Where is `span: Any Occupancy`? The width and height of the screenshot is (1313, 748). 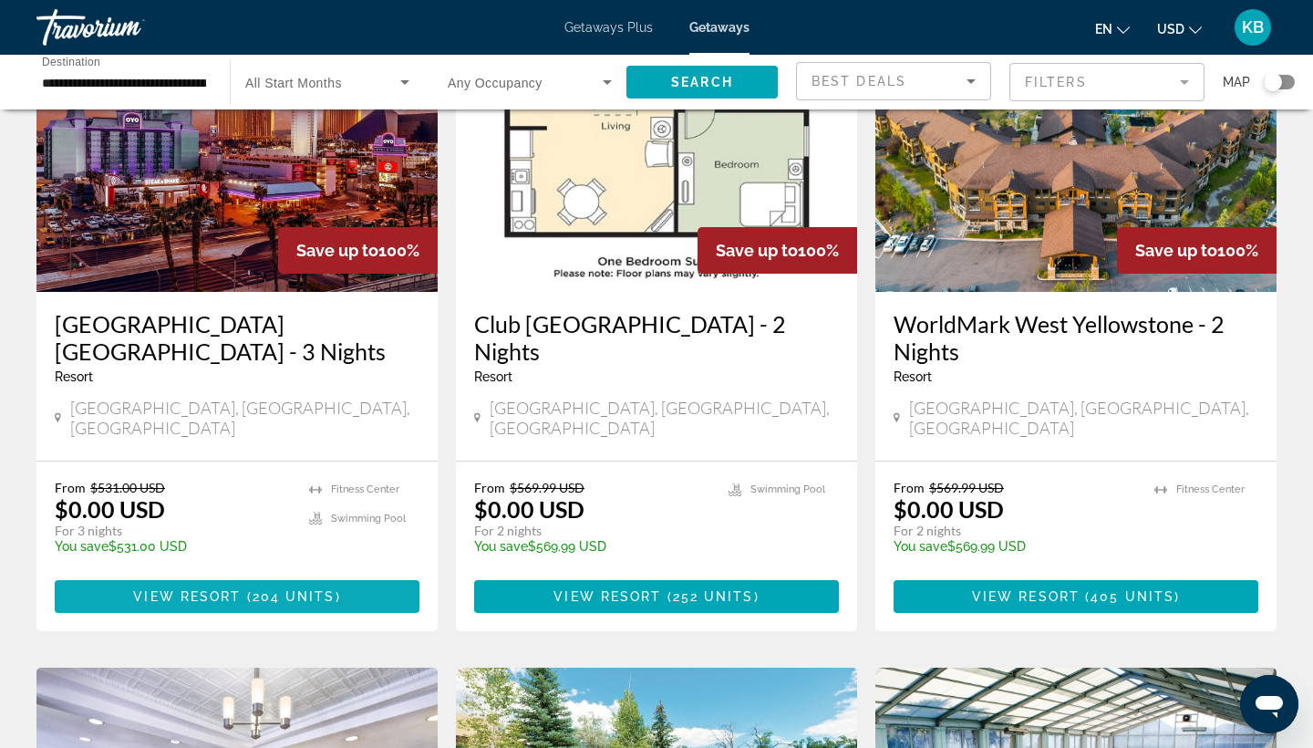 span: Any Occupancy is located at coordinates (495, 83).